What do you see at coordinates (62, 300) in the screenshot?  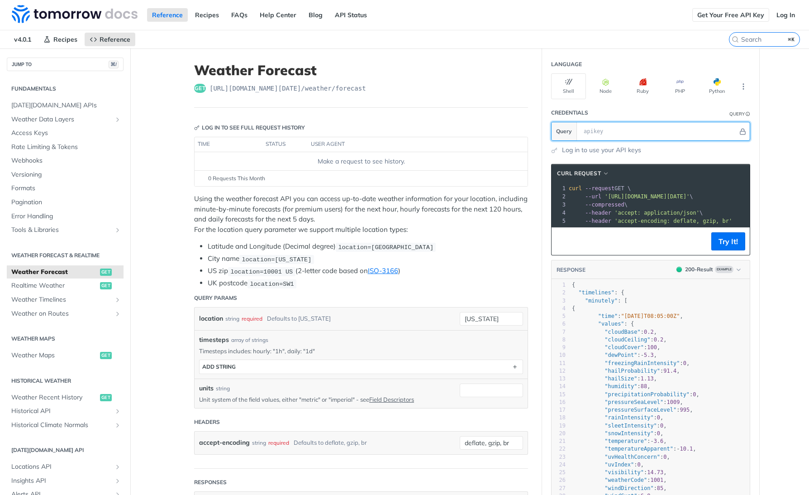 I see `span: Weather Timelines` at bounding box center [62, 300].